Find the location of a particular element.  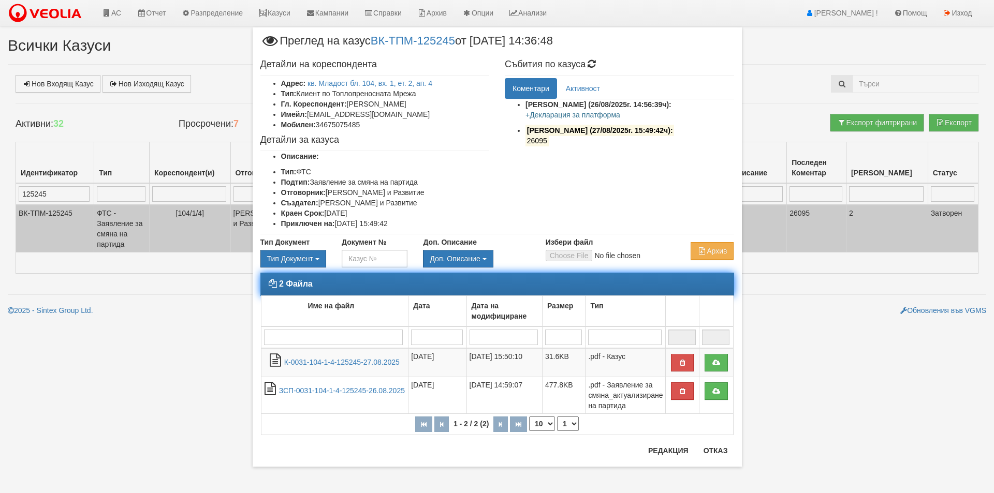

button: Последна страница is located at coordinates (518, 425).